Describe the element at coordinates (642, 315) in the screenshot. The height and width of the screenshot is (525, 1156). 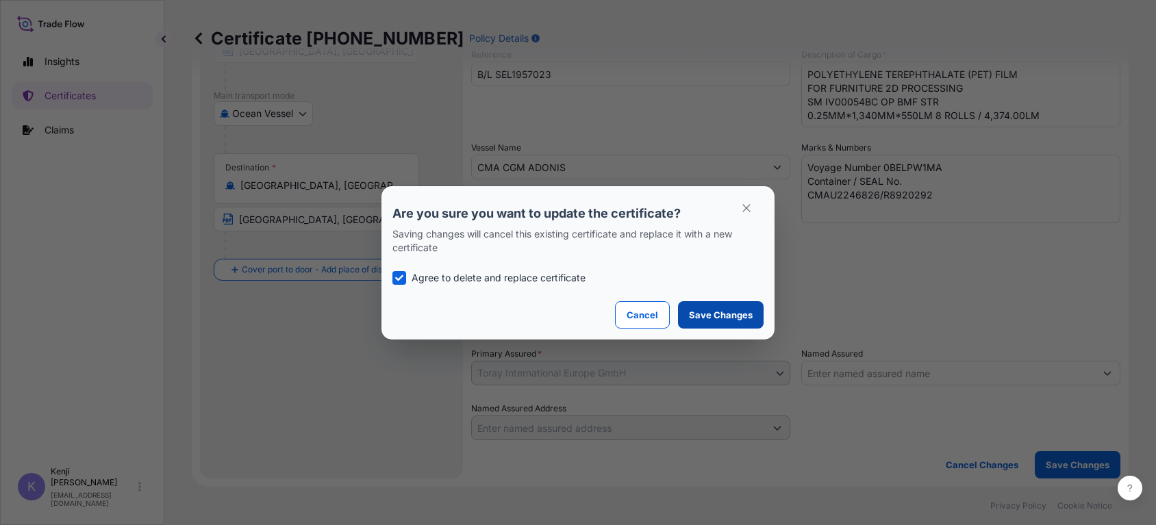
I see `button: Cancel` at that location.